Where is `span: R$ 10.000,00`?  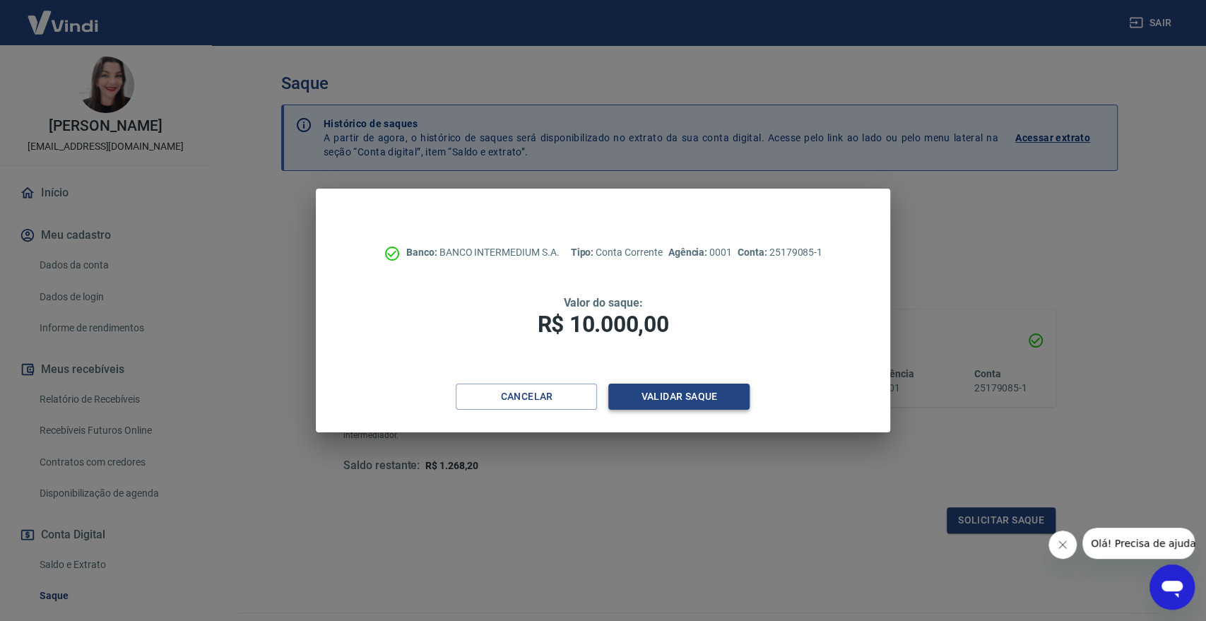
span: R$ 10.000,00 is located at coordinates (603, 324).